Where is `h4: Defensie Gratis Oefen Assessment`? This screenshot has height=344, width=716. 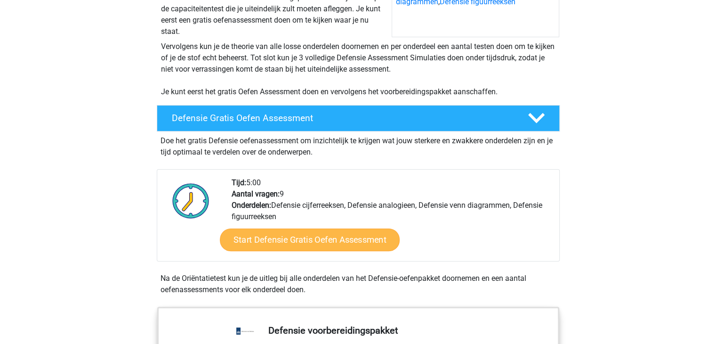
h4: Defensie Gratis Oefen Assessment is located at coordinates (342, 118).